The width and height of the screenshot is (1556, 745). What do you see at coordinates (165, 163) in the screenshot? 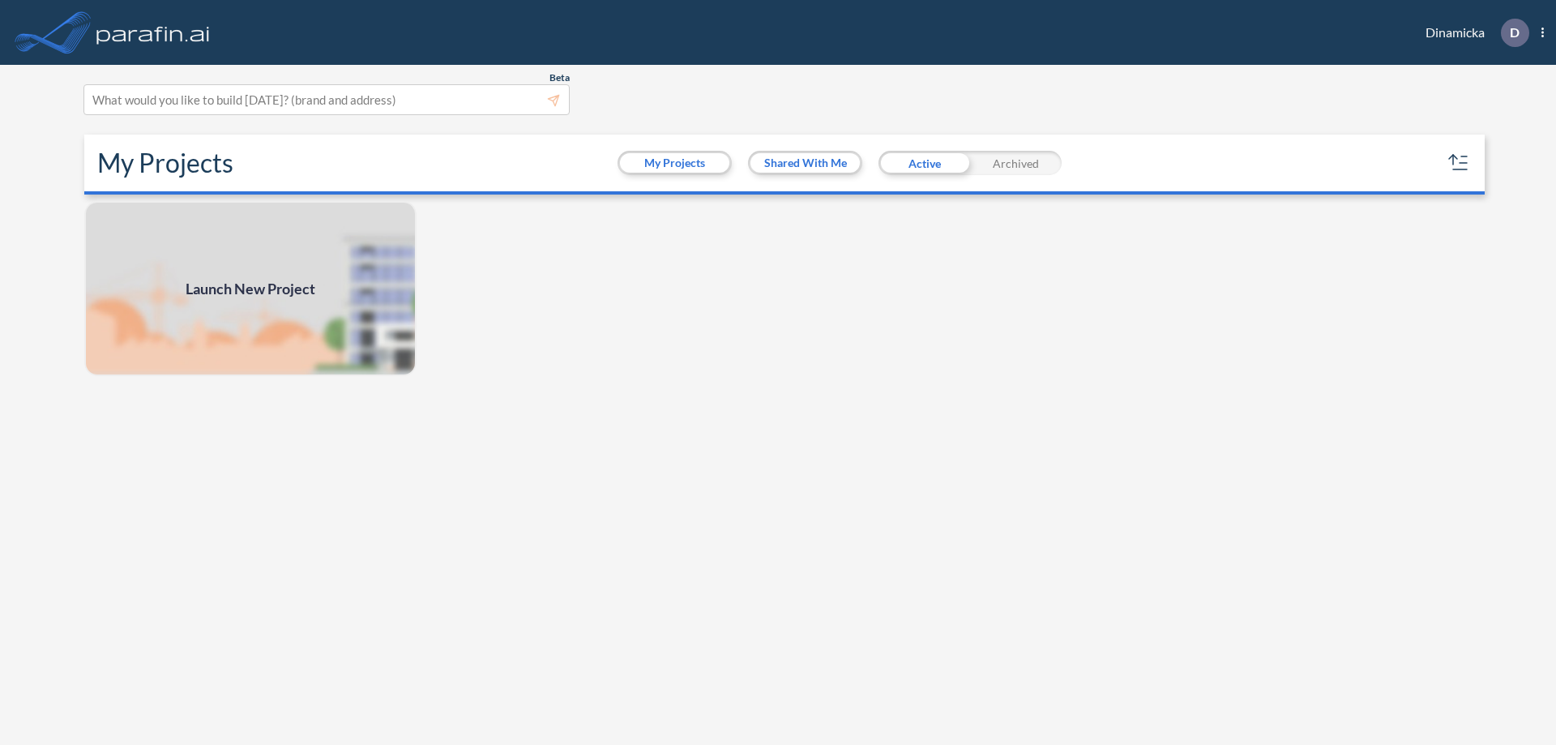
I see `h2: My Projects` at bounding box center [165, 163].